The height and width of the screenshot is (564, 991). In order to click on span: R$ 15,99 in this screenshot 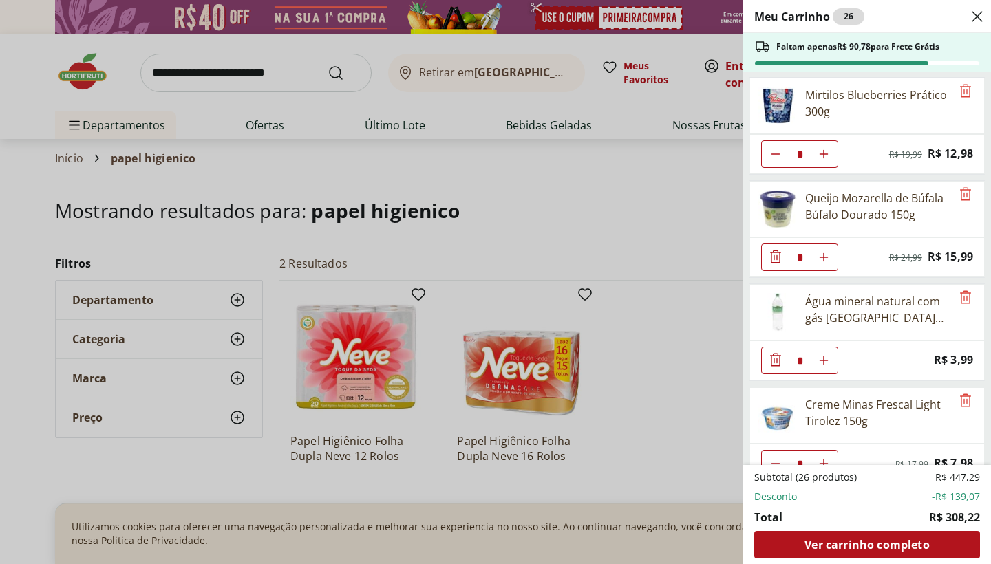, I will do `click(950, 257)`.